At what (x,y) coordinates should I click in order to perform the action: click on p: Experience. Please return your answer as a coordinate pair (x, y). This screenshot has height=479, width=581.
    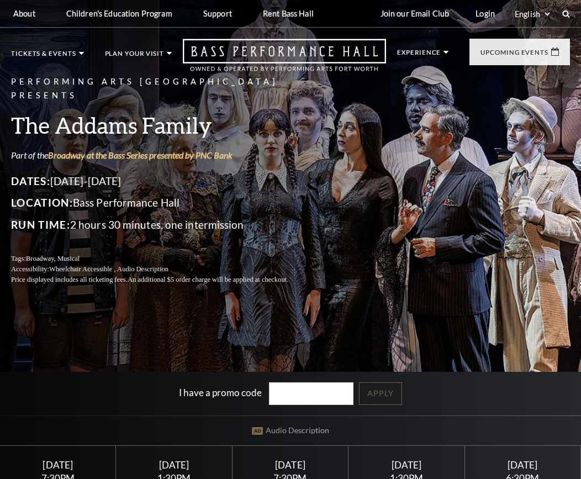
    Looking at the image, I should click on (419, 55).